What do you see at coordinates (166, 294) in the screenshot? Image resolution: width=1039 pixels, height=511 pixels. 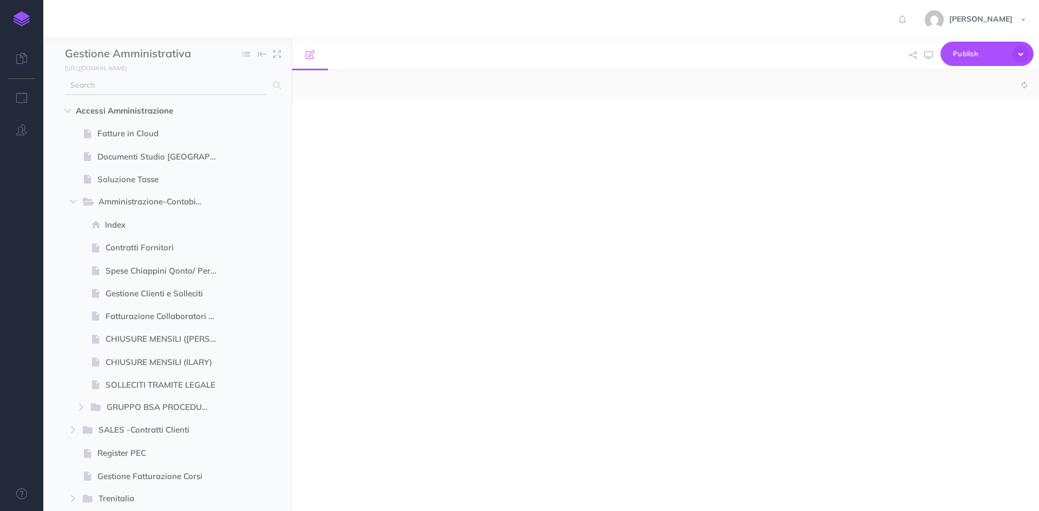 I see `span: Gestione Clienti e Solleciti` at bounding box center [166, 294].